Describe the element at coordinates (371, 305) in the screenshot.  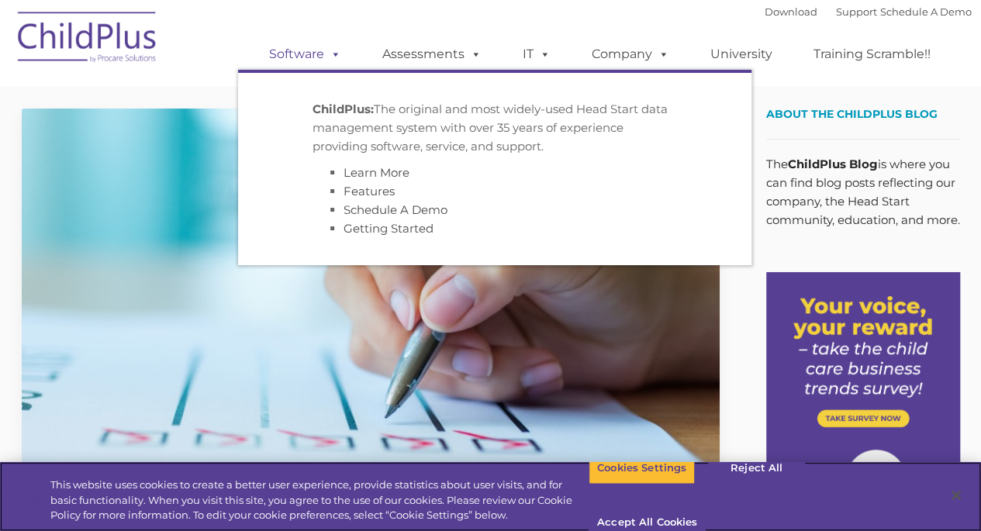
I see `img: Efficiency Boost: ChildPlus Online's Enhanced Family Pre-Application Process - Streamlining Appli...` at that location.